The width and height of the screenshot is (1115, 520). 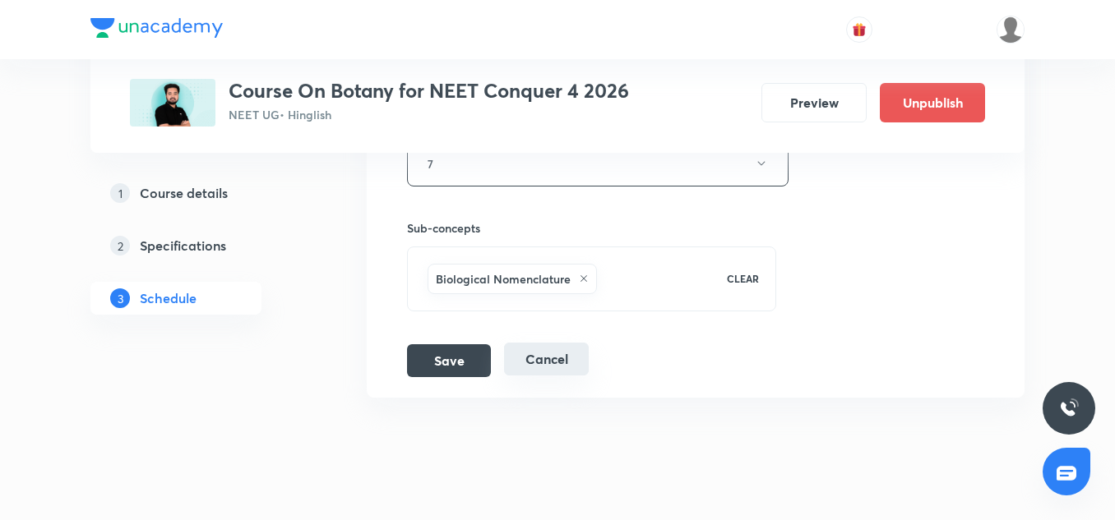 What do you see at coordinates (742, 279) in the screenshot?
I see `p: CLEAR` at bounding box center [742, 279].